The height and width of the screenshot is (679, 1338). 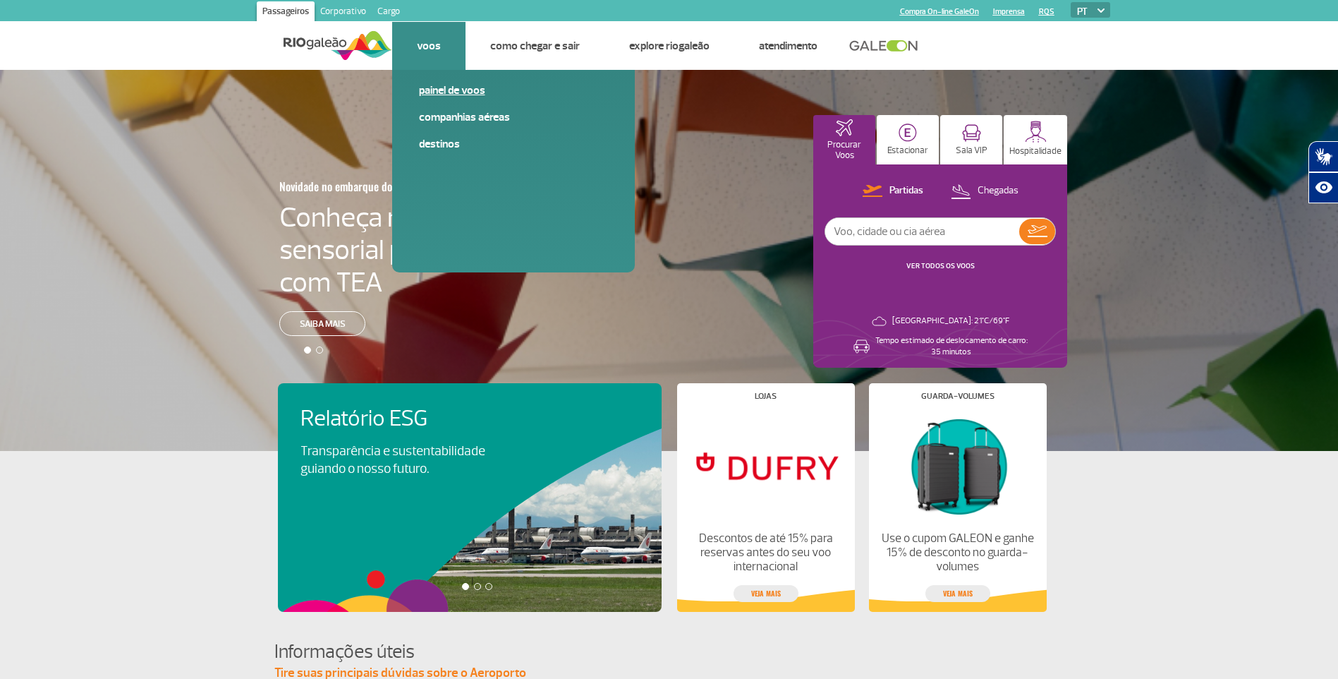 What do you see at coordinates (1009, 11) in the screenshot?
I see `a: Imprensa` at bounding box center [1009, 11].